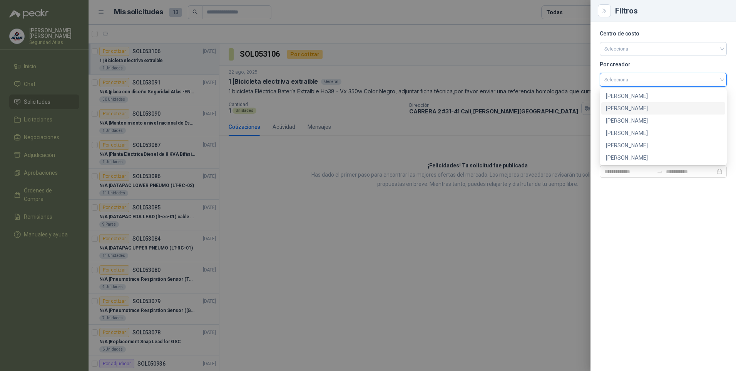 The width and height of the screenshot is (736, 371). What do you see at coordinates (664, 96) in the screenshot?
I see `div: CESAR GARCIA` at bounding box center [664, 96].